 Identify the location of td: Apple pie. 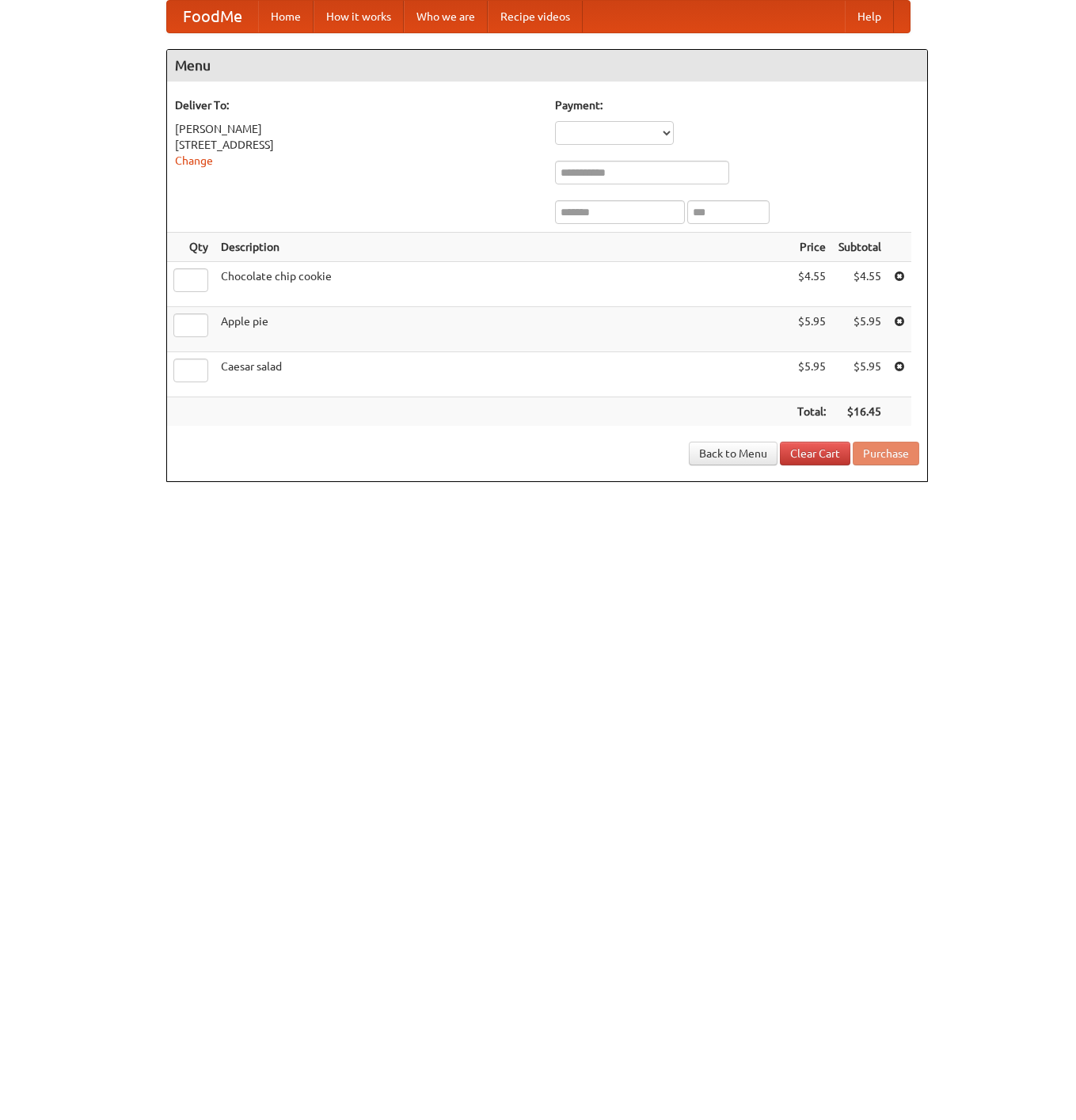
(503, 330).